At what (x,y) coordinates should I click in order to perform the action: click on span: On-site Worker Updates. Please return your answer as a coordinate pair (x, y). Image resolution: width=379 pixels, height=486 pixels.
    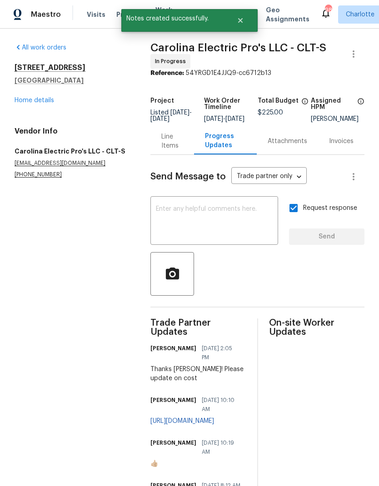
    Looking at the image, I should click on (317, 328).